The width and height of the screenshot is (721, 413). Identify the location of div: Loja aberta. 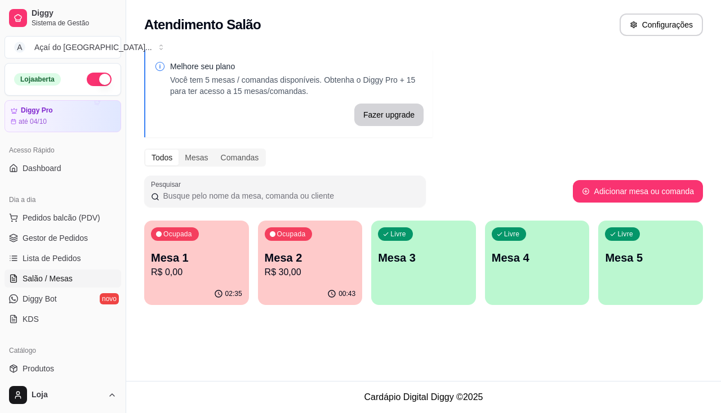
(37, 79).